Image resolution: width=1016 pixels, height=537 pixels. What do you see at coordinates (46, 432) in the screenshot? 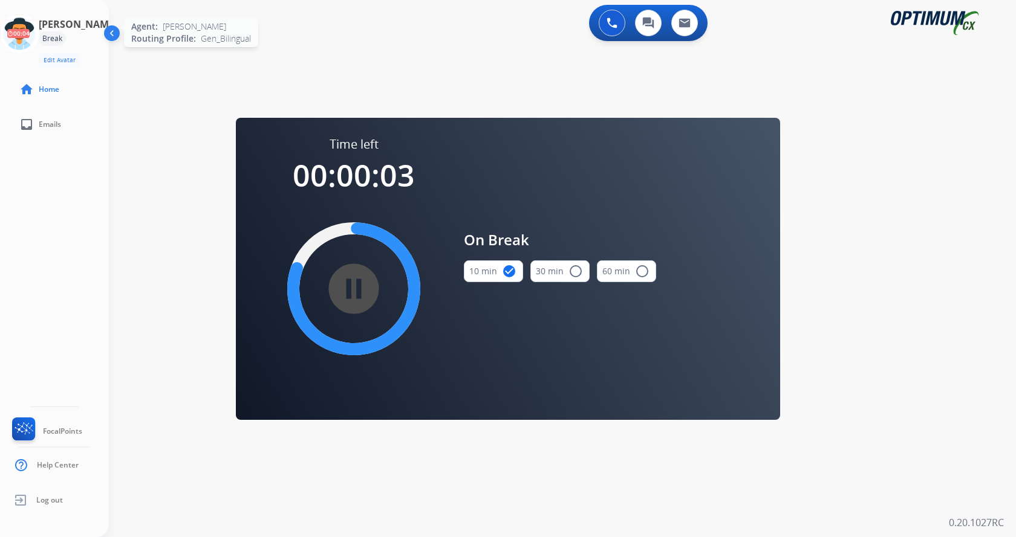
I see `a: FocalPoints` at bounding box center [46, 432].